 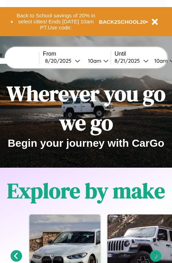 I want to click on b: BACK2SCHOOL20, so click(x=122, y=22).